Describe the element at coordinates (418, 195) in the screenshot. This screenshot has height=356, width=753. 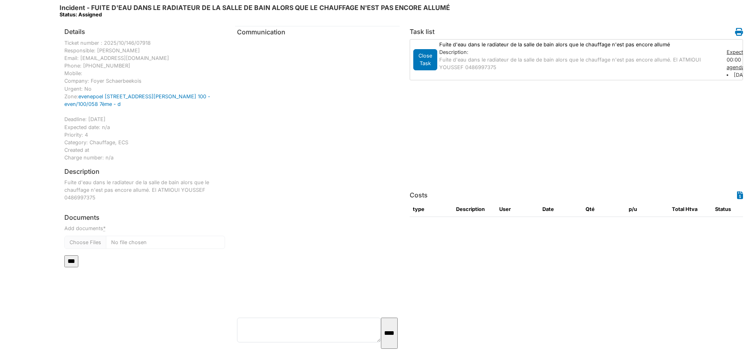
I see `h6: Costs` at that location.